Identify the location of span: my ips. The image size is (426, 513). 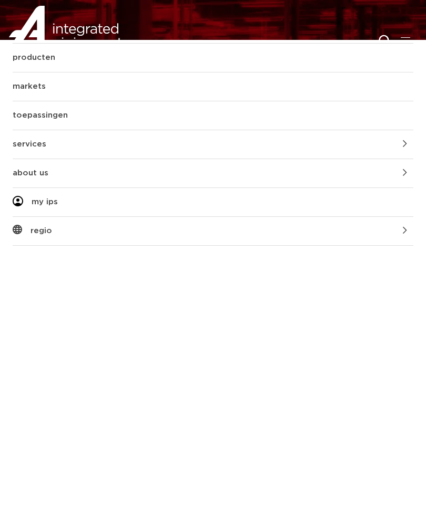
(45, 202).